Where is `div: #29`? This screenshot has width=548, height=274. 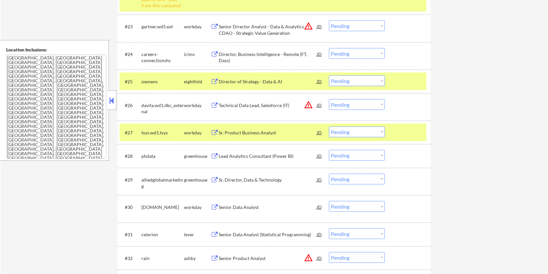
div: #29 is located at coordinates (130, 180).